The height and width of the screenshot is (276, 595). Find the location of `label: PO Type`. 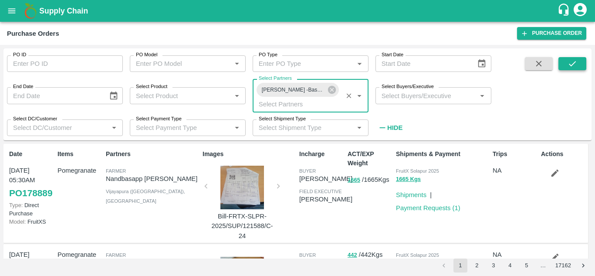

label: PO Type is located at coordinates (268, 55).